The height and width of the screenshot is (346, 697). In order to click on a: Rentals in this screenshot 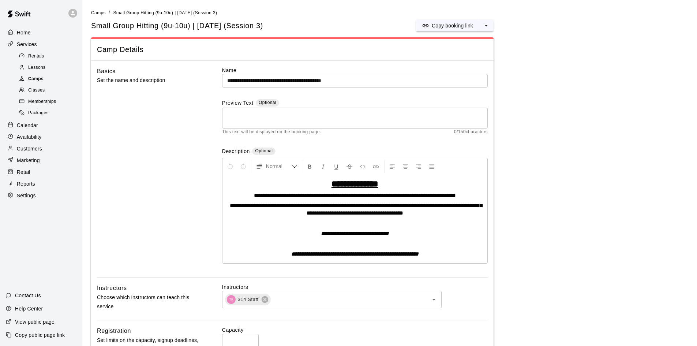, I will do `click(50, 56)`.